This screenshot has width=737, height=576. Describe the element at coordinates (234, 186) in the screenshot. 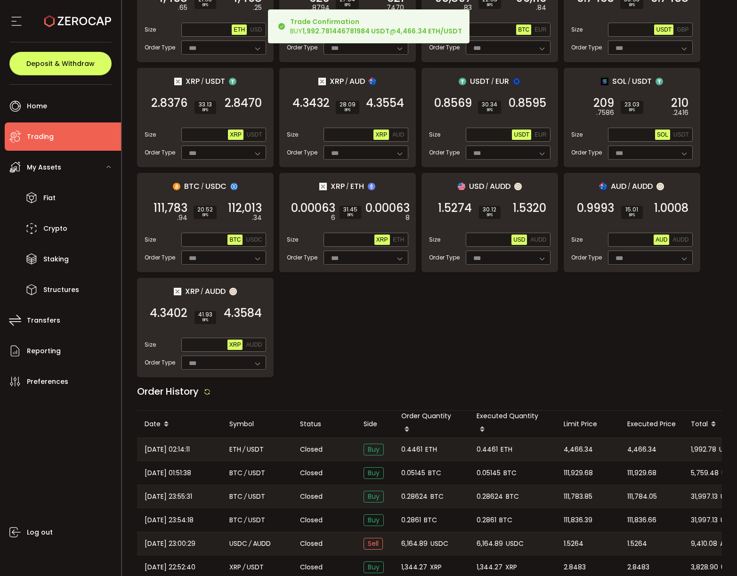

I see `img: usdc_portfolio.svg` at that location.